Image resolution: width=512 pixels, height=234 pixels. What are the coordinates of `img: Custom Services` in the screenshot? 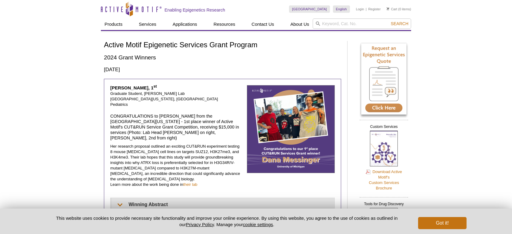 It's located at (384, 148).